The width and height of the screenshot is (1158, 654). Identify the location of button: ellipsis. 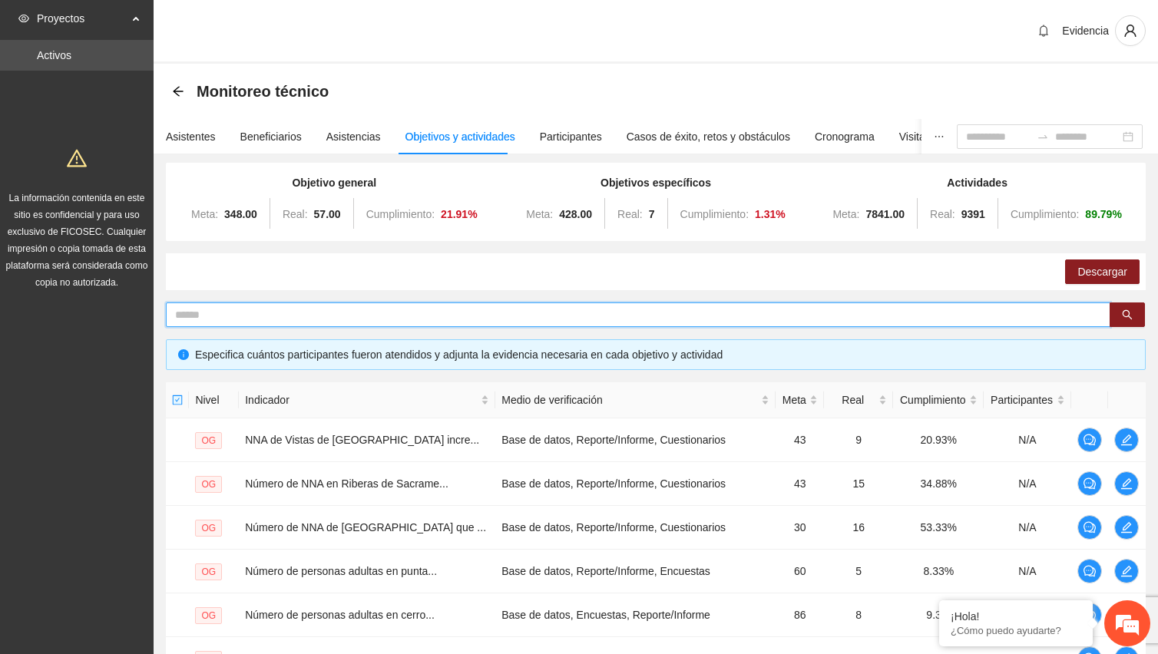
(939, 137).